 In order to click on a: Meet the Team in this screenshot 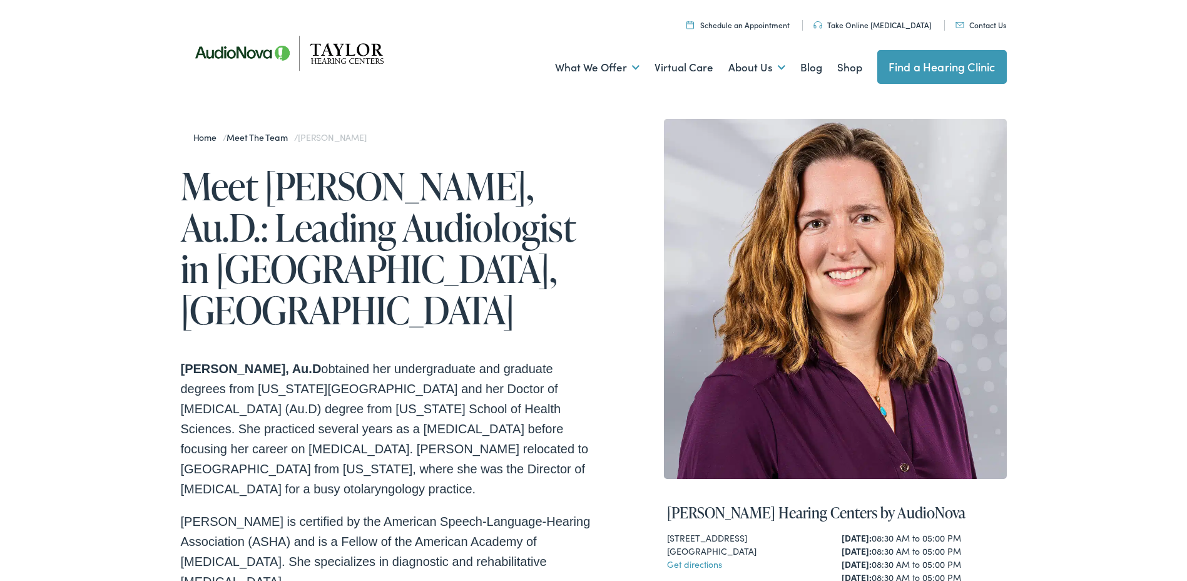, I will do `click(260, 137)`.